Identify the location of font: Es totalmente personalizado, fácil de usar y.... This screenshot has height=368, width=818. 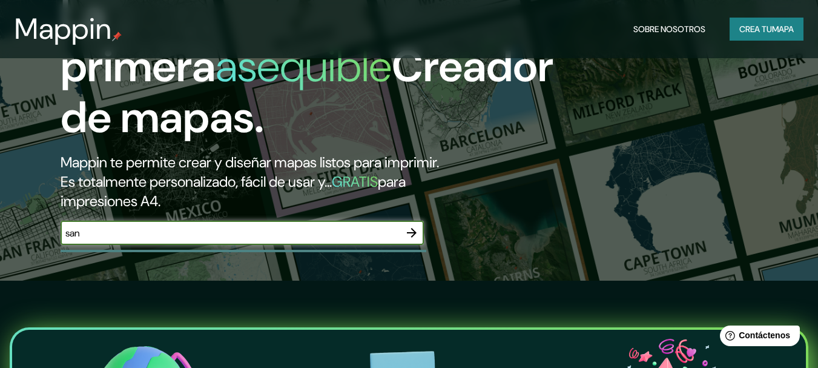
(196, 181).